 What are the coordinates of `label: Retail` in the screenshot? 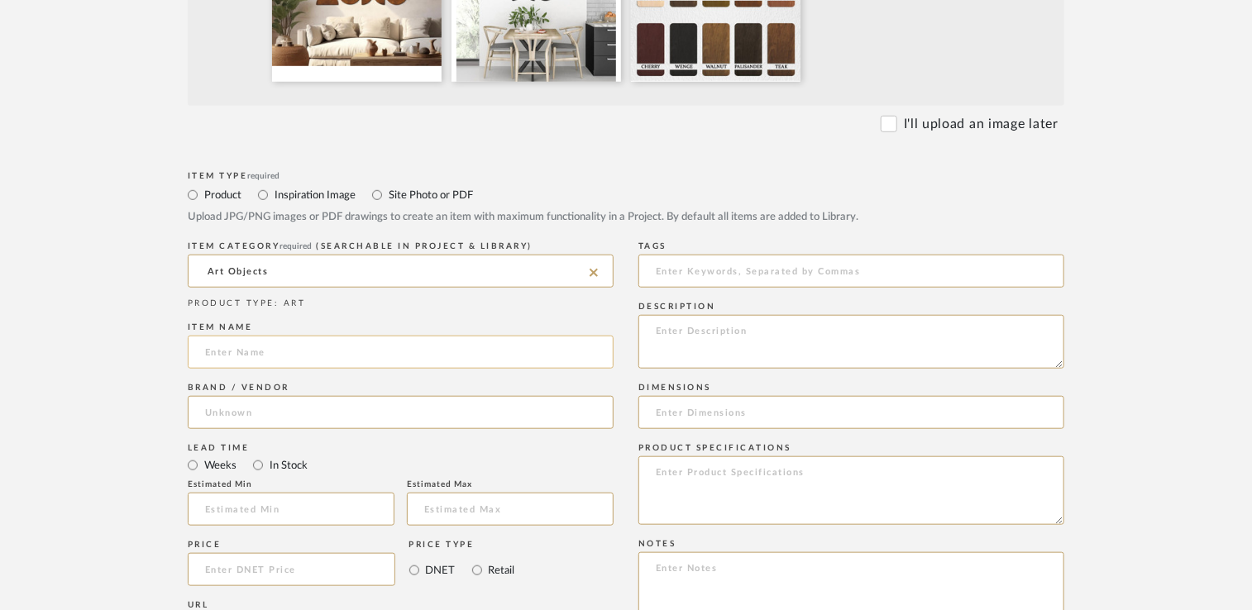 It's located at (501, 570).